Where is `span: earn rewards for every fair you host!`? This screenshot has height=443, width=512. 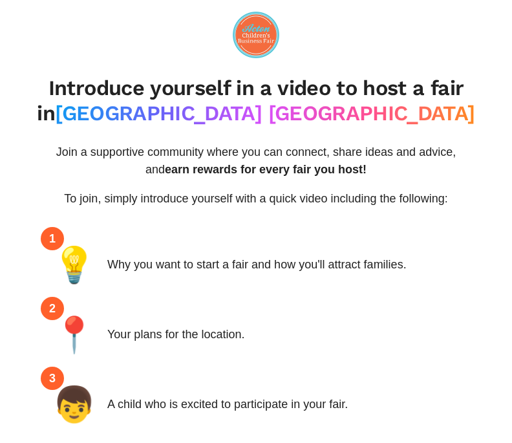 span: earn rewards for every fair you host! is located at coordinates (266, 169).